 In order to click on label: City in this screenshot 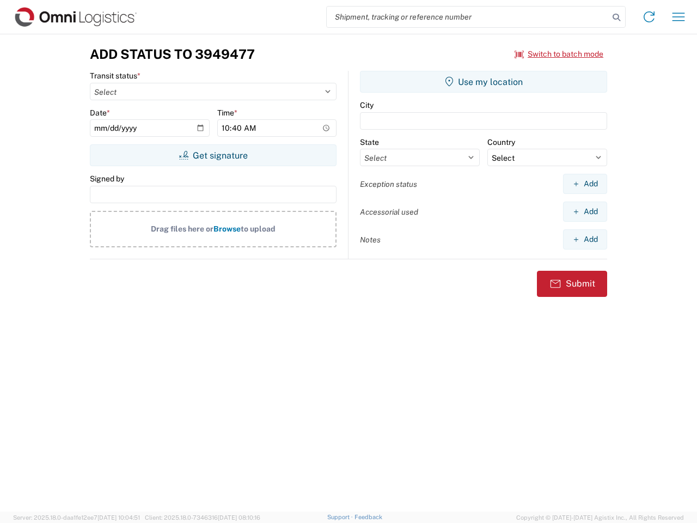, I will do `click(367, 105)`.